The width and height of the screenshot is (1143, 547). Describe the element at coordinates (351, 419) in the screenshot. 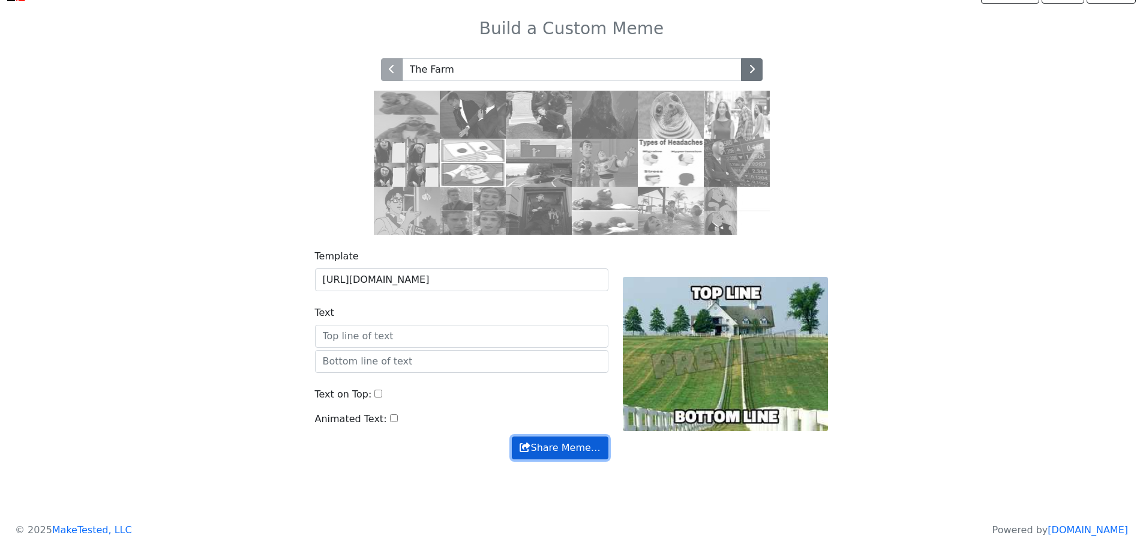

I see `label: Animated Text:` at that location.